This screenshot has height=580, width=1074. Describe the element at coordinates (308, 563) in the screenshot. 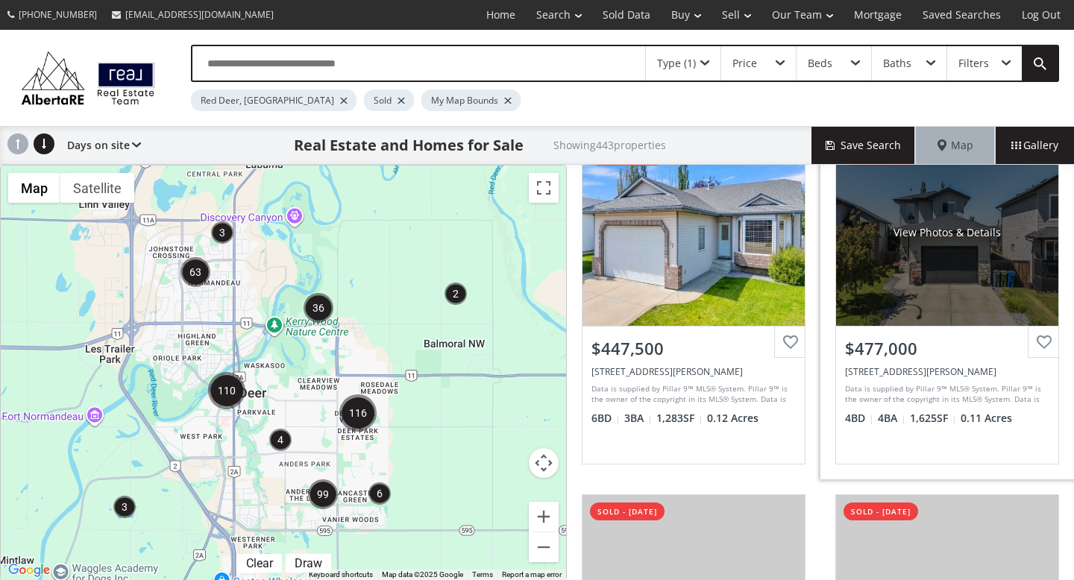

I see `div: Draw` at that location.